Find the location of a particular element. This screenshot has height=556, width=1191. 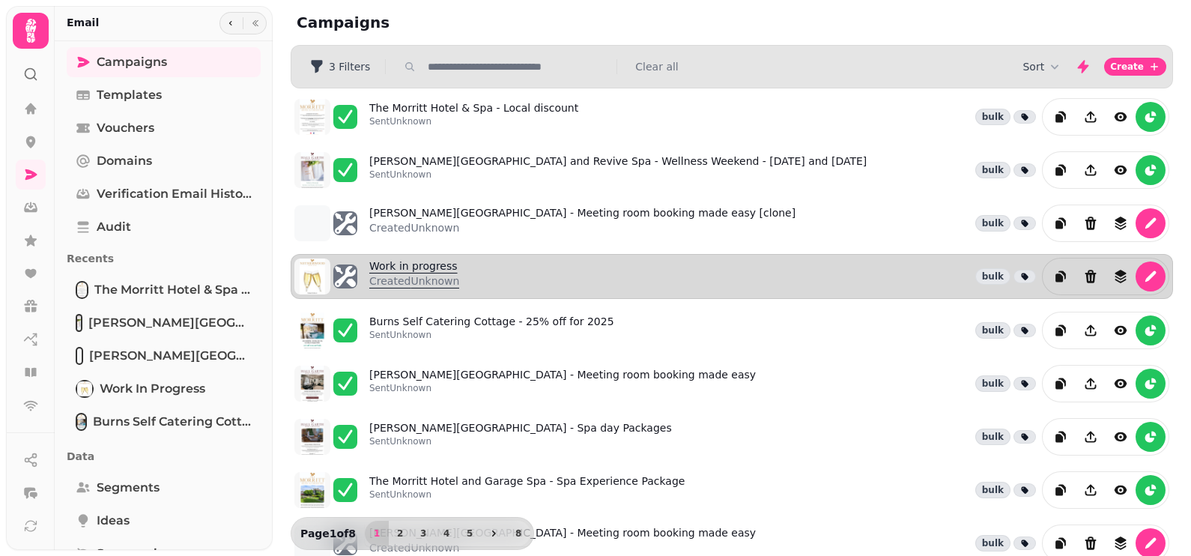

button: 4 is located at coordinates (447, 533).